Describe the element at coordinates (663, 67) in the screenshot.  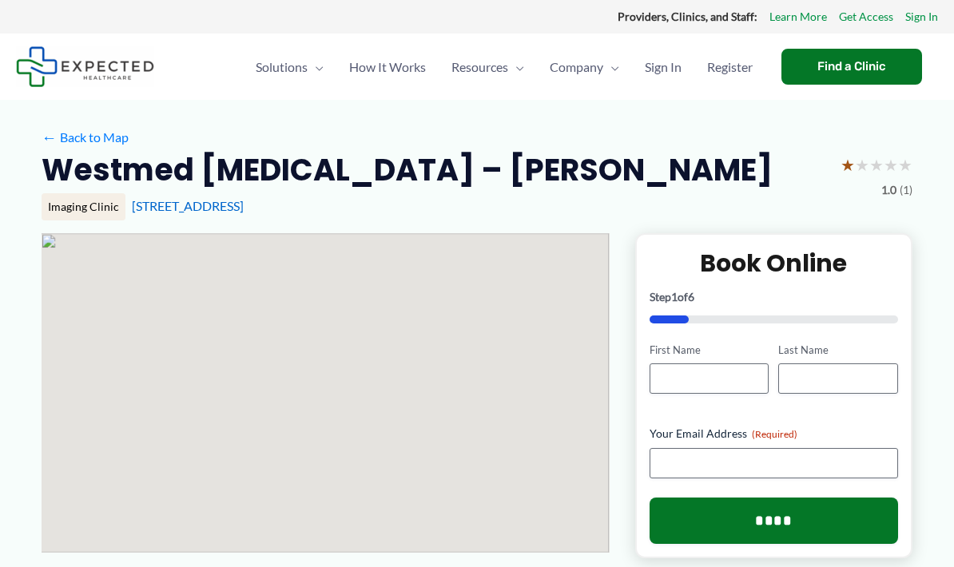
I see `span: Sign In` at that location.